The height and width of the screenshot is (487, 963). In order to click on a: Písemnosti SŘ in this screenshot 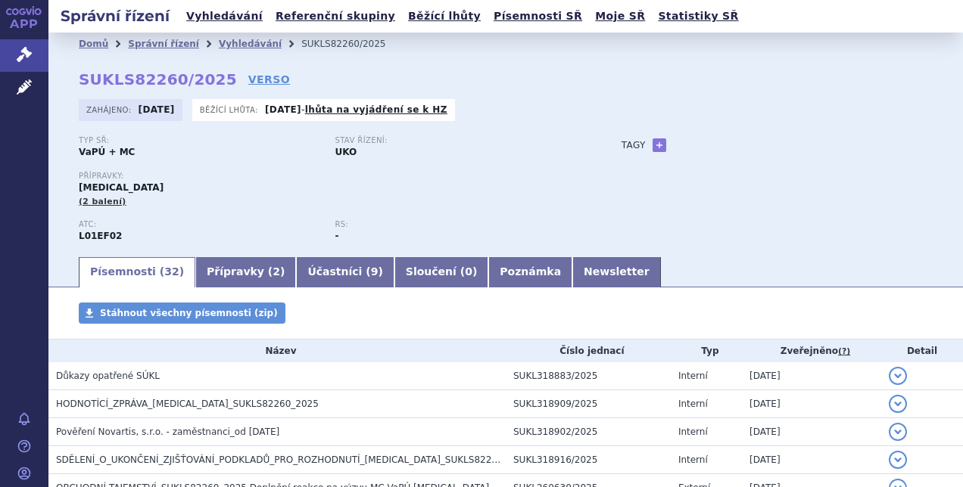, I will do `click(537, 16)`.